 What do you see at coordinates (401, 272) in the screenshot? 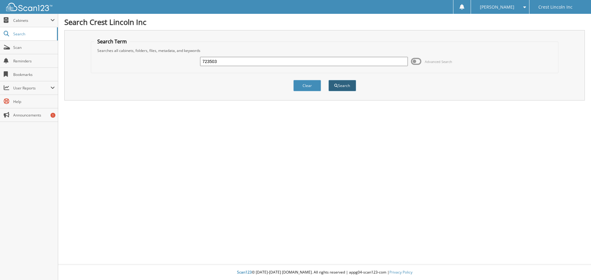
I see `a: Privacy Policy` at bounding box center [401, 272].